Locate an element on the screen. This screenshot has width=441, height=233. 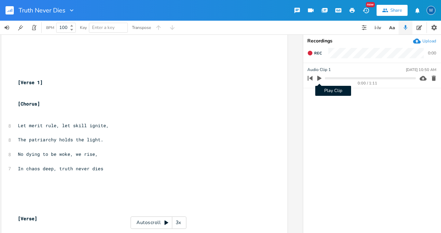
span: No dying to be woke, we rise, is located at coordinates (58, 154).